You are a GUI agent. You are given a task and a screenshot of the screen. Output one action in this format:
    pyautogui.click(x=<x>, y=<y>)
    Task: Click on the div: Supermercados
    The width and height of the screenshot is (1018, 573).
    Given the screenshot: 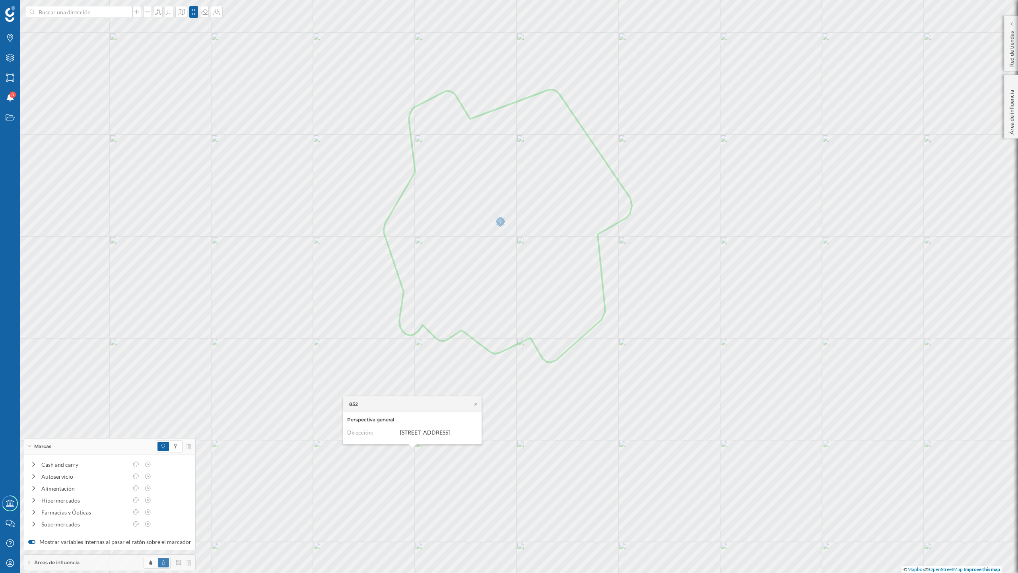 What is the action you would take?
    pyautogui.click(x=85, y=524)
    